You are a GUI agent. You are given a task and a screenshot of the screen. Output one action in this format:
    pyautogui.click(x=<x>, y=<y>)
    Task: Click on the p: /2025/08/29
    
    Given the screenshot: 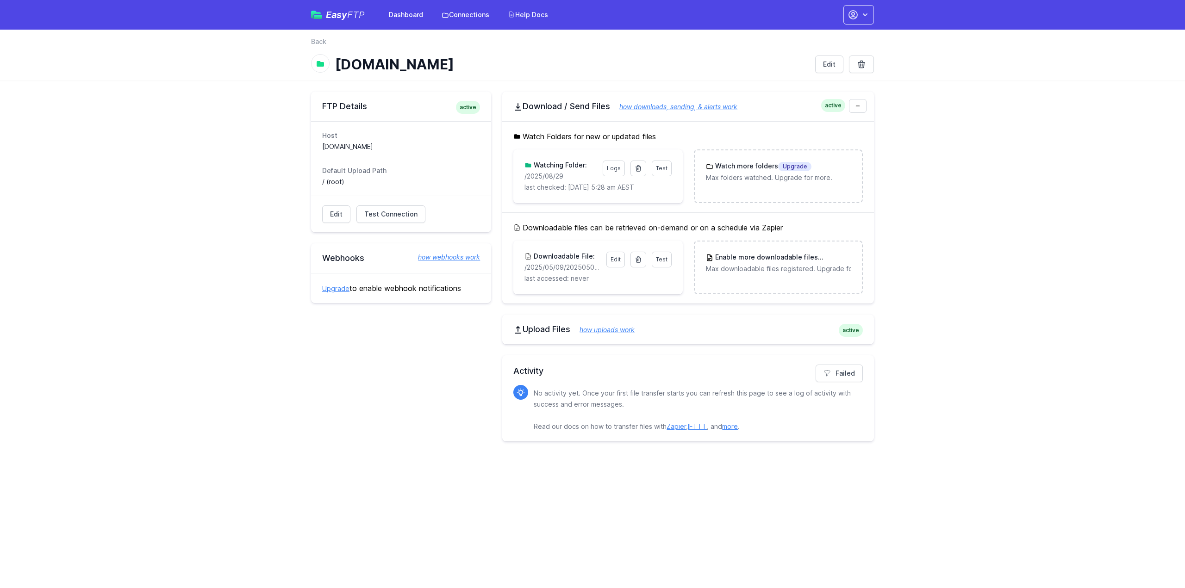 What is the action you would take?
    pyautogui.click(x=560, y=176)
    